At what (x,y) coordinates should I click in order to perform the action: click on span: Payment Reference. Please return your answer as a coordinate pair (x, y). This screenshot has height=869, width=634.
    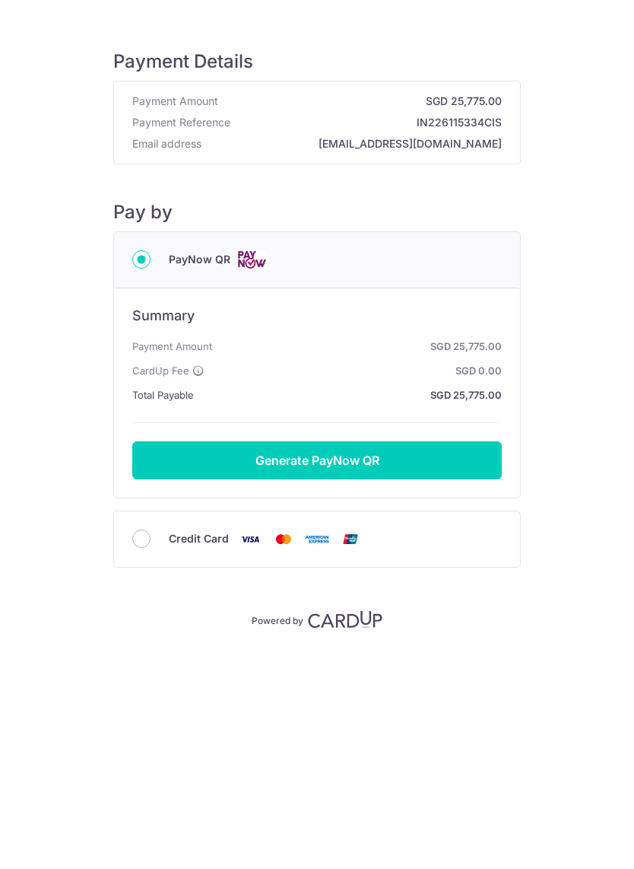
    Looking at the image, I should click on (181, 122).